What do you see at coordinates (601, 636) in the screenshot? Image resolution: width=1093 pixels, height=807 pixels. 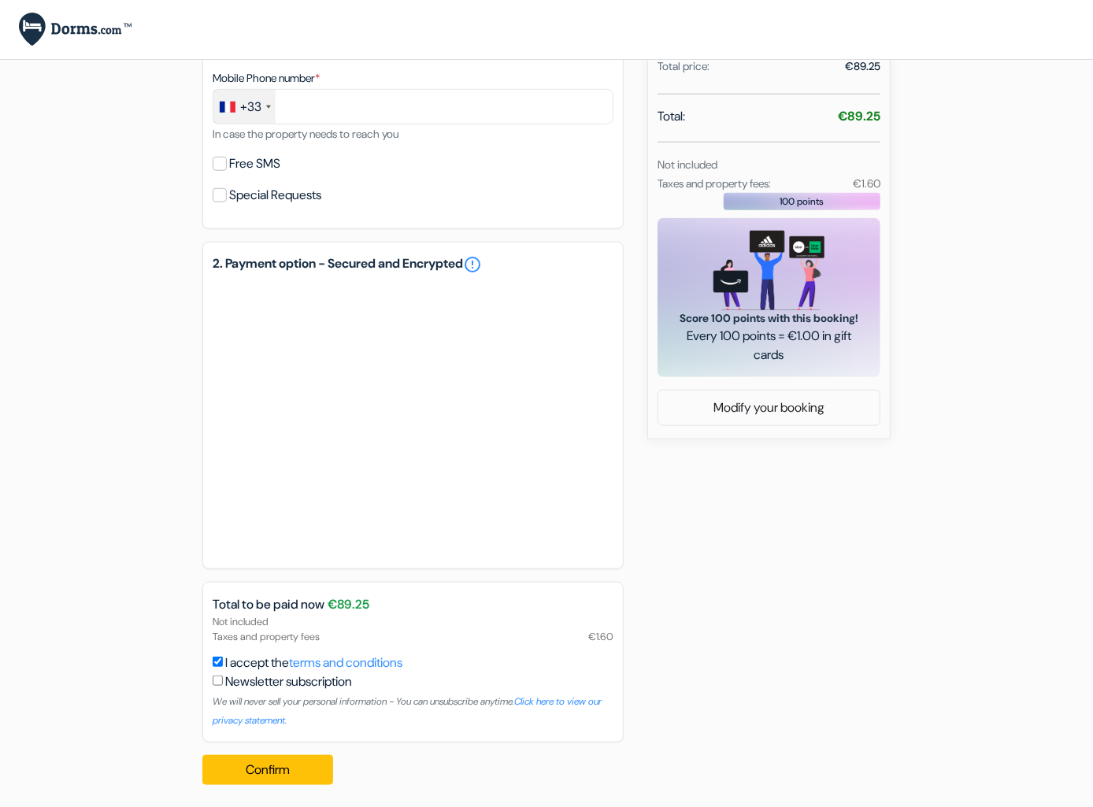 I see `span: €1.60` at bounding box center [601, 636].